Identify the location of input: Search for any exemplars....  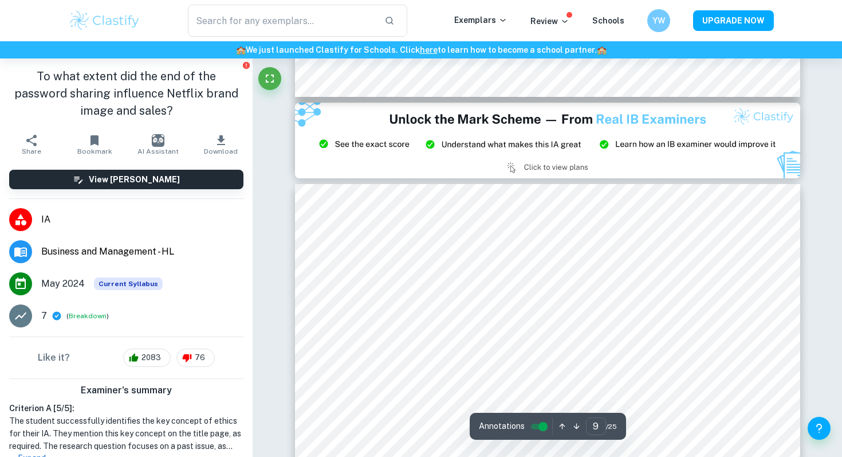
(281, 21).